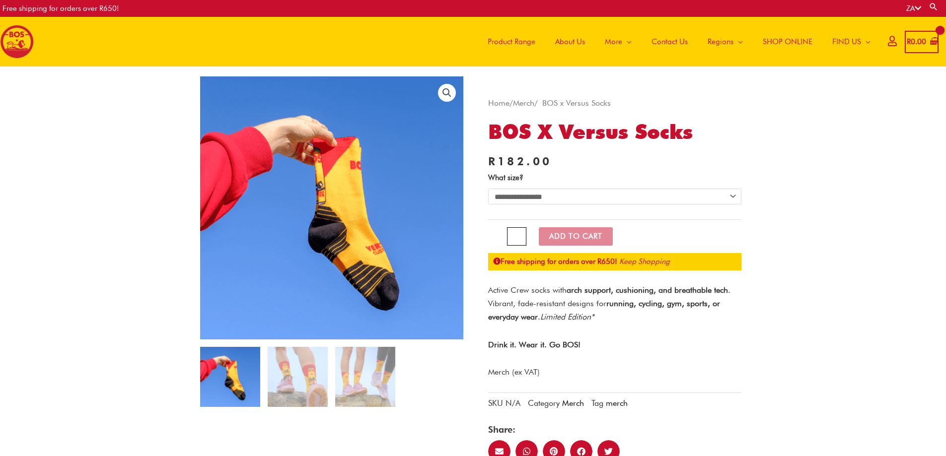 Image resolution: width=946 pixels, height=456 pixels. What do you see at coordinates (506, 178) in the screenshot?
I see `label: What size?` at bounding box center [506, 178].